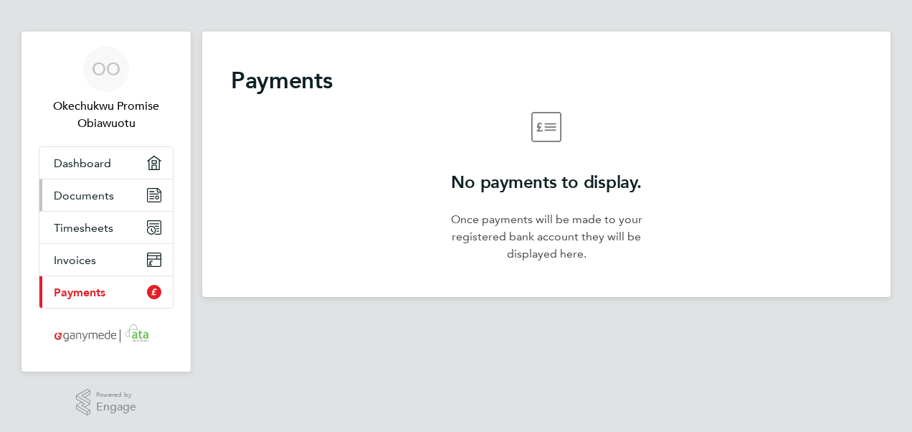  What do you see at coordinates (82, 163) in the screenshot?
I see `span: Dashboard` at bounding box center [82, 163].